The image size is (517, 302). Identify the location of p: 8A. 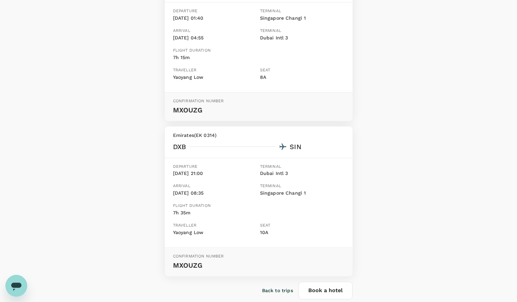
(302, 78).